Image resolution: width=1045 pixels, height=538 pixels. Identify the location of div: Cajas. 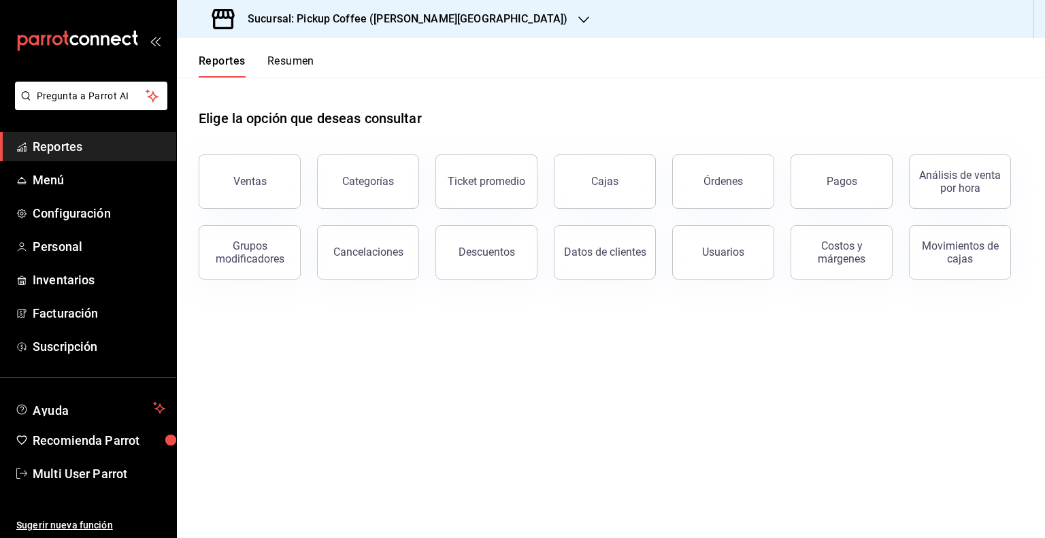
(605, 181).